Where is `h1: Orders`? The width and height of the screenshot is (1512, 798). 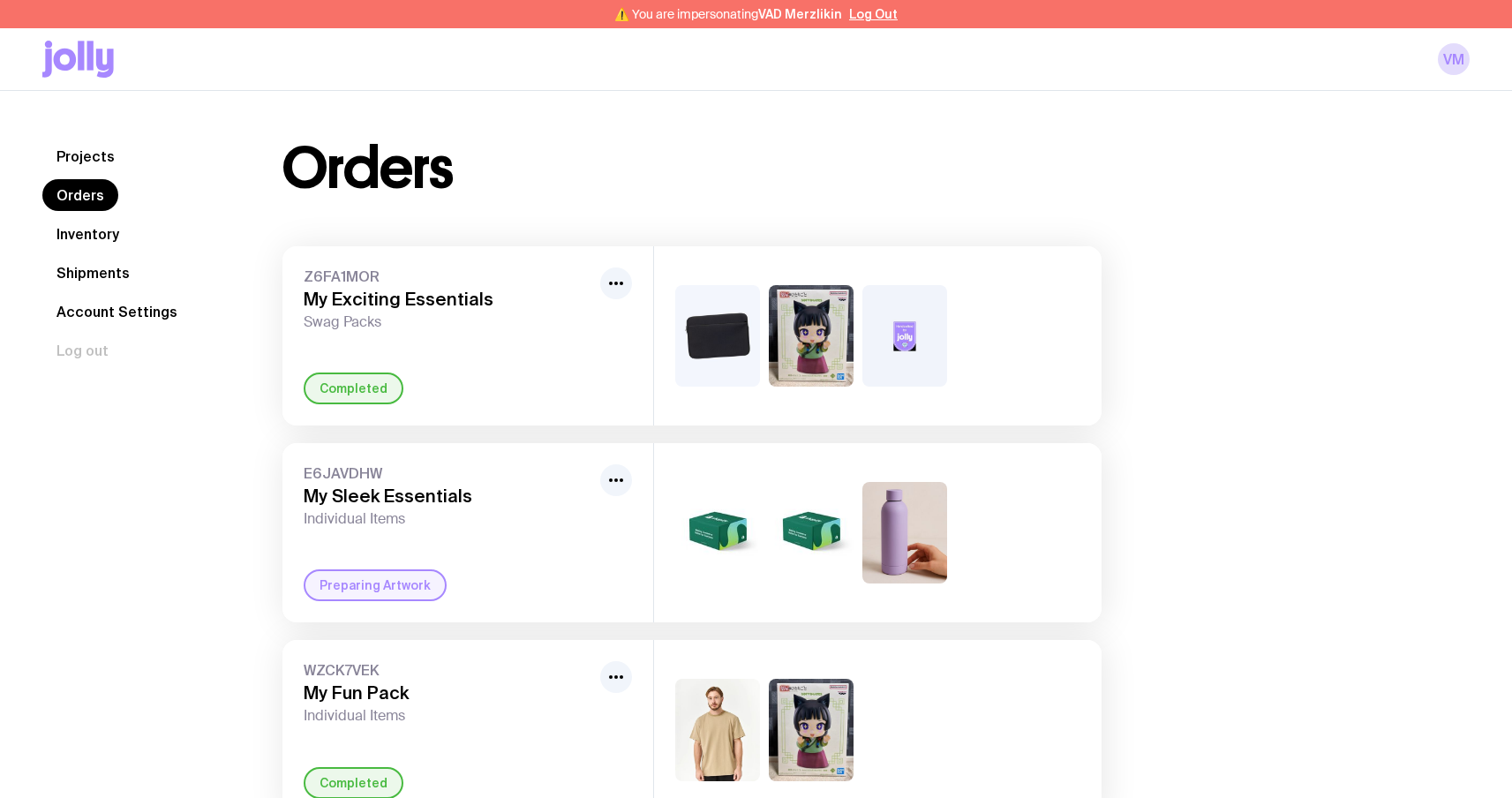 h1: Orders is located at coordinates (367, 169).